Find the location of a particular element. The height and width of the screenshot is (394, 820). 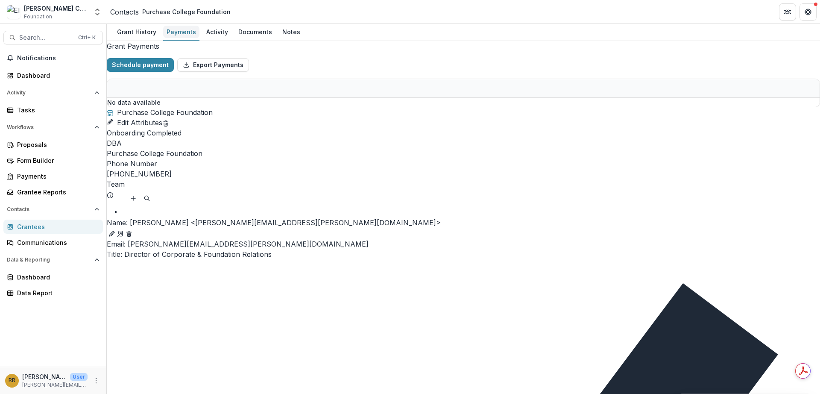

button: Notifications is located at coordinates (53, 58).